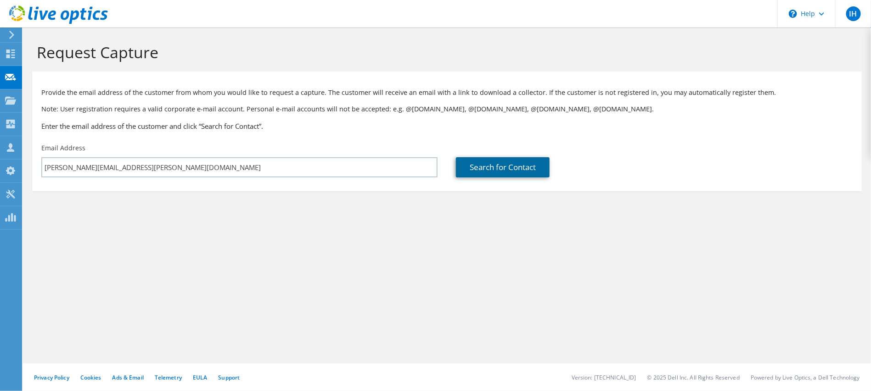  Describe the element at coordinates (200, 378) in the screenshot. I see `a: EULA` at that location.